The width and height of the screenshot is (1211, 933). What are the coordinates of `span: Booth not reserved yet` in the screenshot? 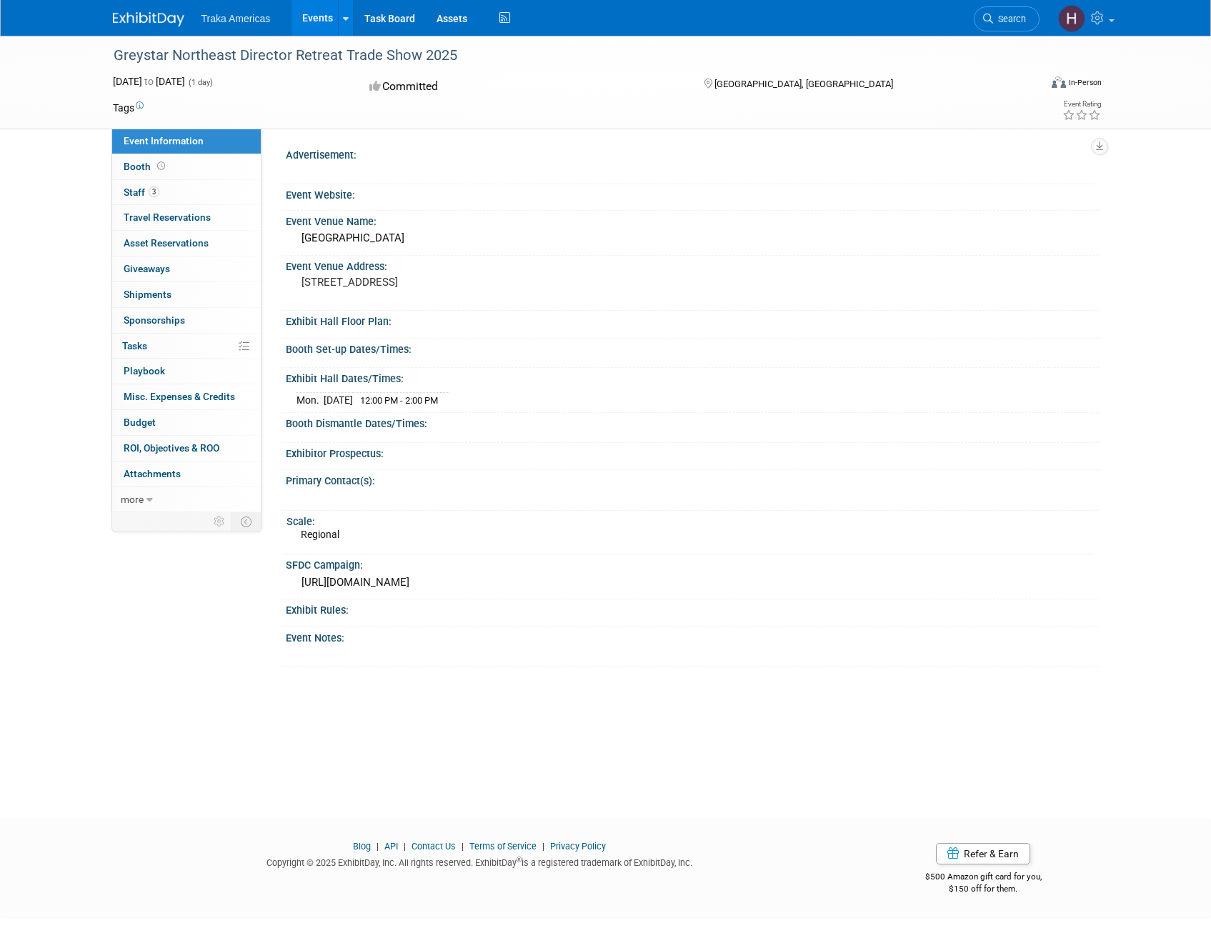 It's located at (161, 166).